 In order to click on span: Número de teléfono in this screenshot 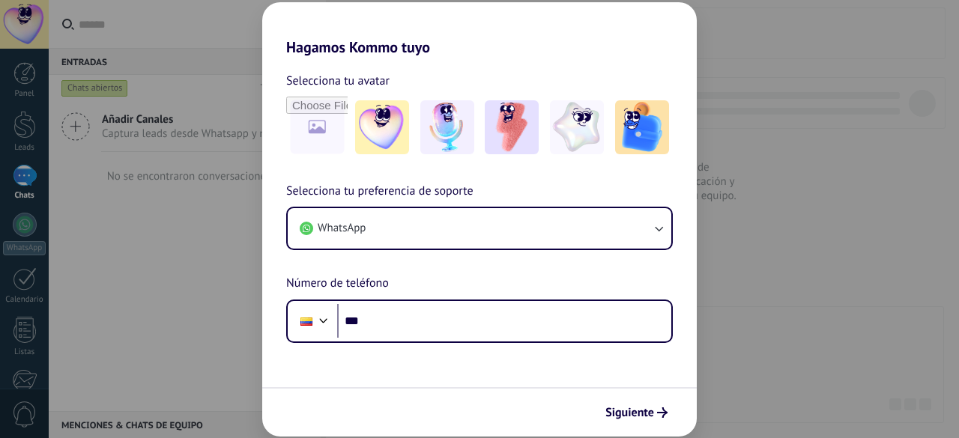, I will do `click(337, 284)`.